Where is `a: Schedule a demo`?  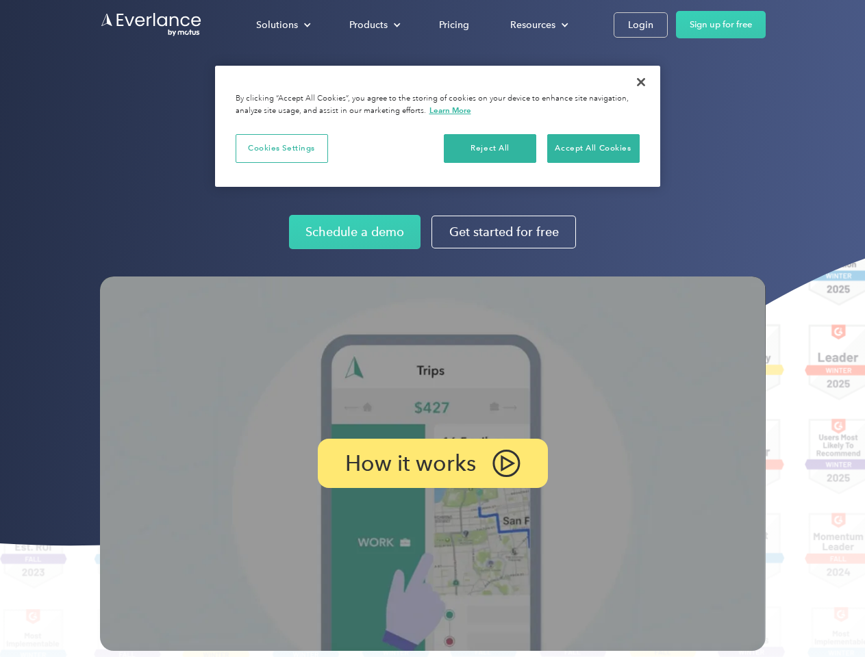 a: Schedule a demo is located at coordinates (355, 232).